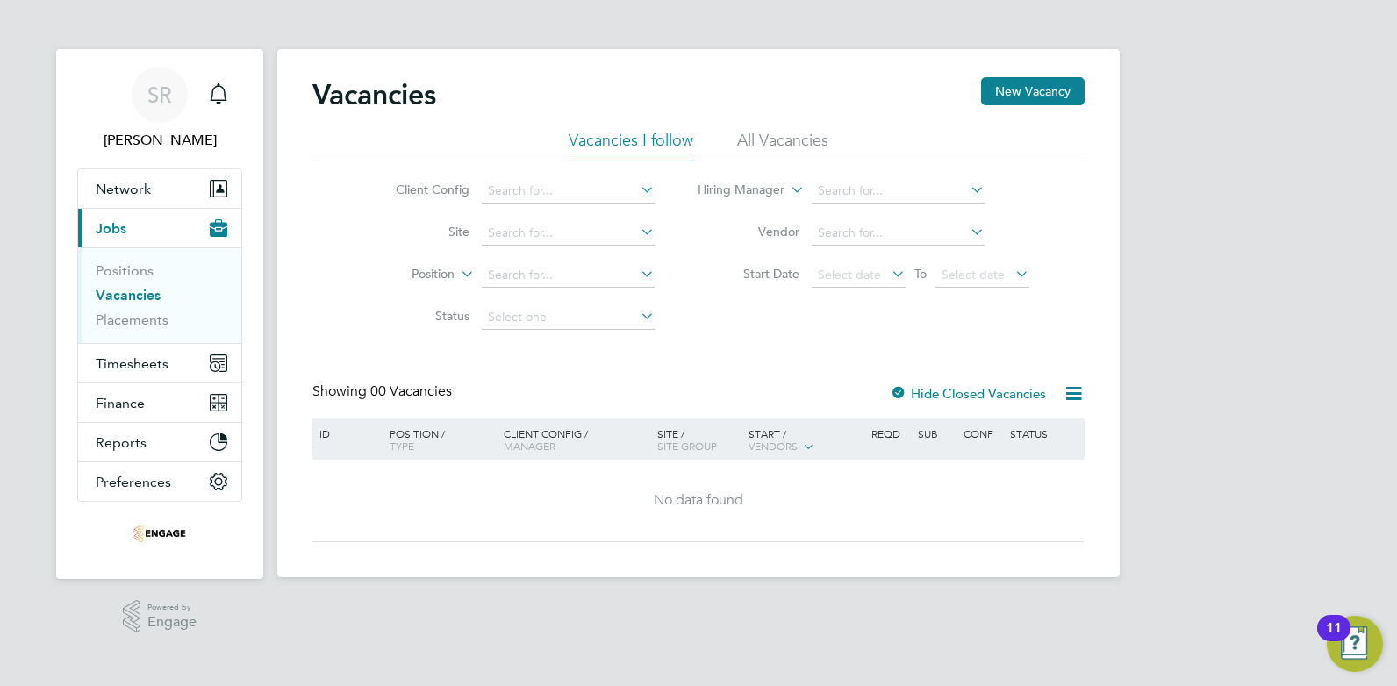  I want to click on a: Placements, so click(132, 319).